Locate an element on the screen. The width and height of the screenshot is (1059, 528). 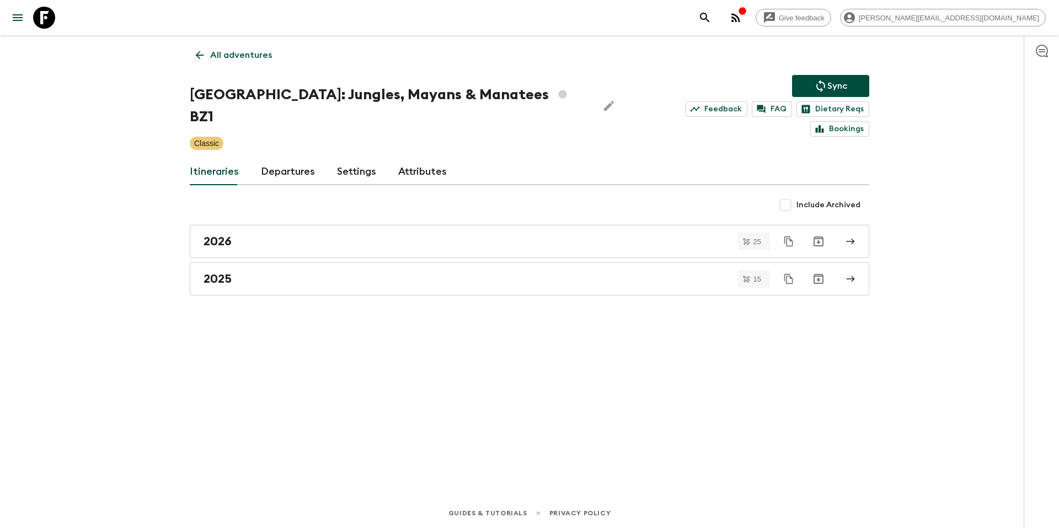
a: Departures is located at coordinates (288, 172).